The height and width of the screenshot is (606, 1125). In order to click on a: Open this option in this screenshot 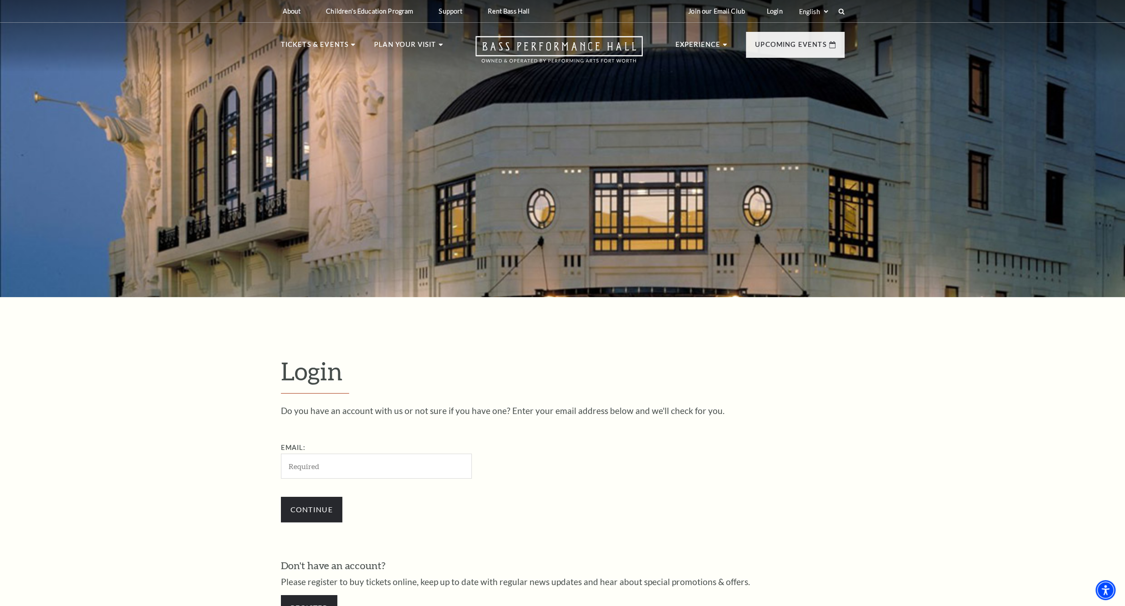, I will do `click(559, 54)`.